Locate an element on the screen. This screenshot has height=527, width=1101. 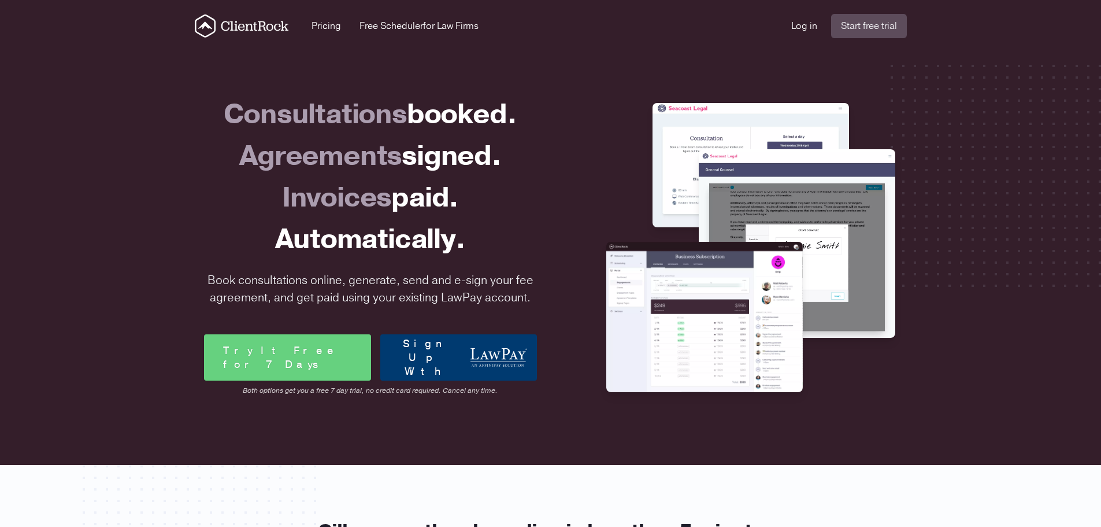
a: Log in is located at coordinates (804, 26).